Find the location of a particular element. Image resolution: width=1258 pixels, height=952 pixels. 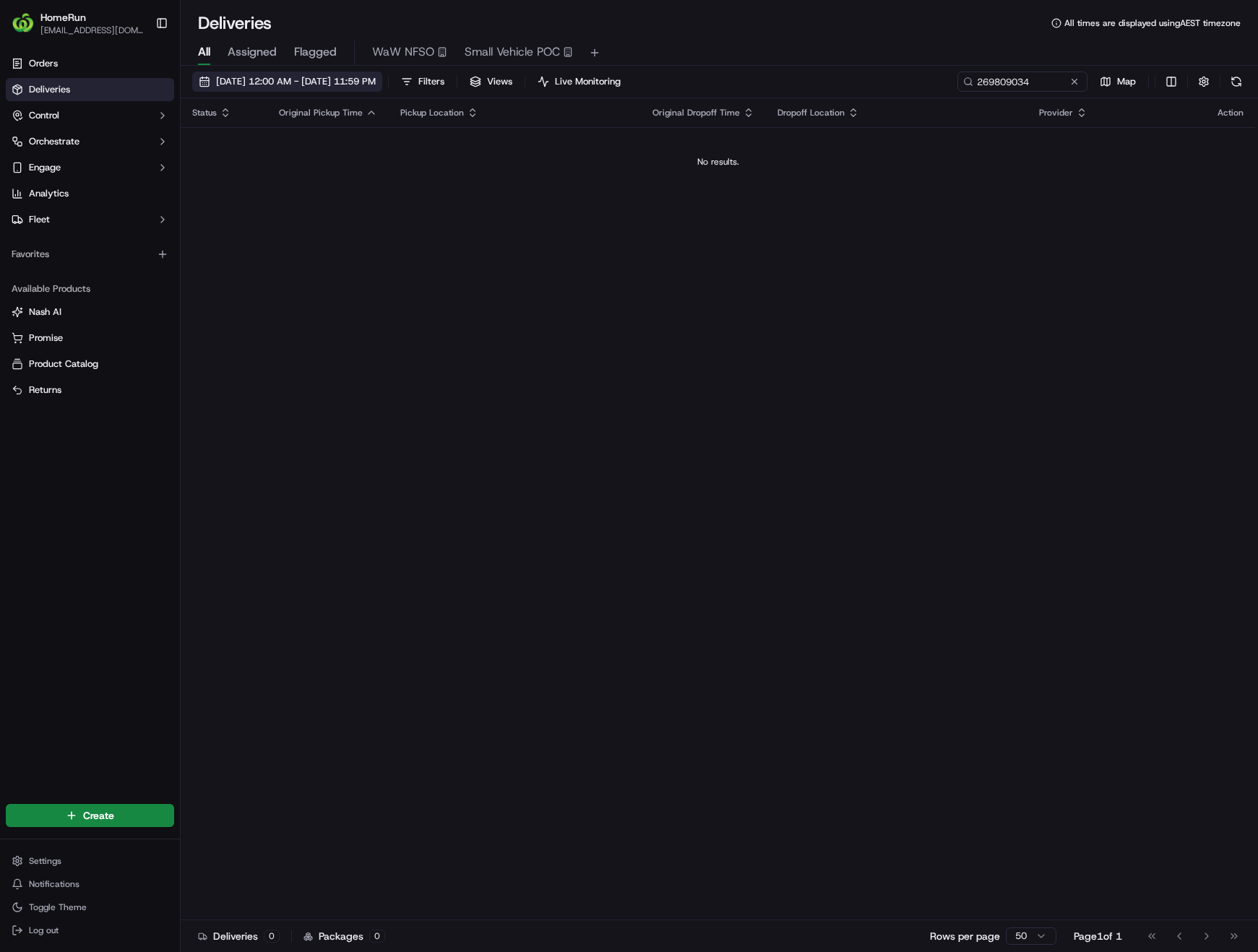

button: Toggle Theme is located at coordinates (90, 907).